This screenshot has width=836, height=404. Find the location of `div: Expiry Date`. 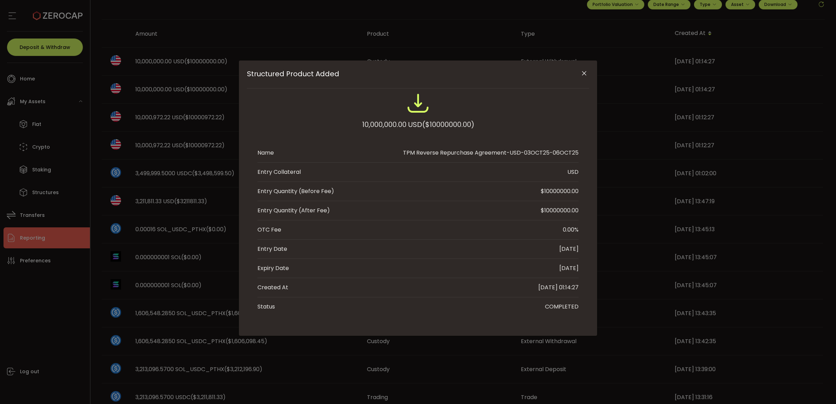

div: Expiry Date is located at coordinates (273, 268).